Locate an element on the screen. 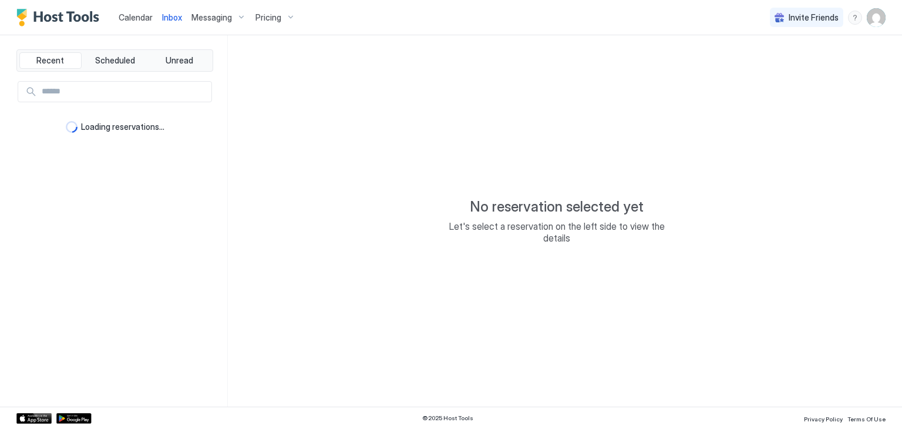 This screenshot has width=902, height=429. button: Scheduled is located at coordinates (115, 61).